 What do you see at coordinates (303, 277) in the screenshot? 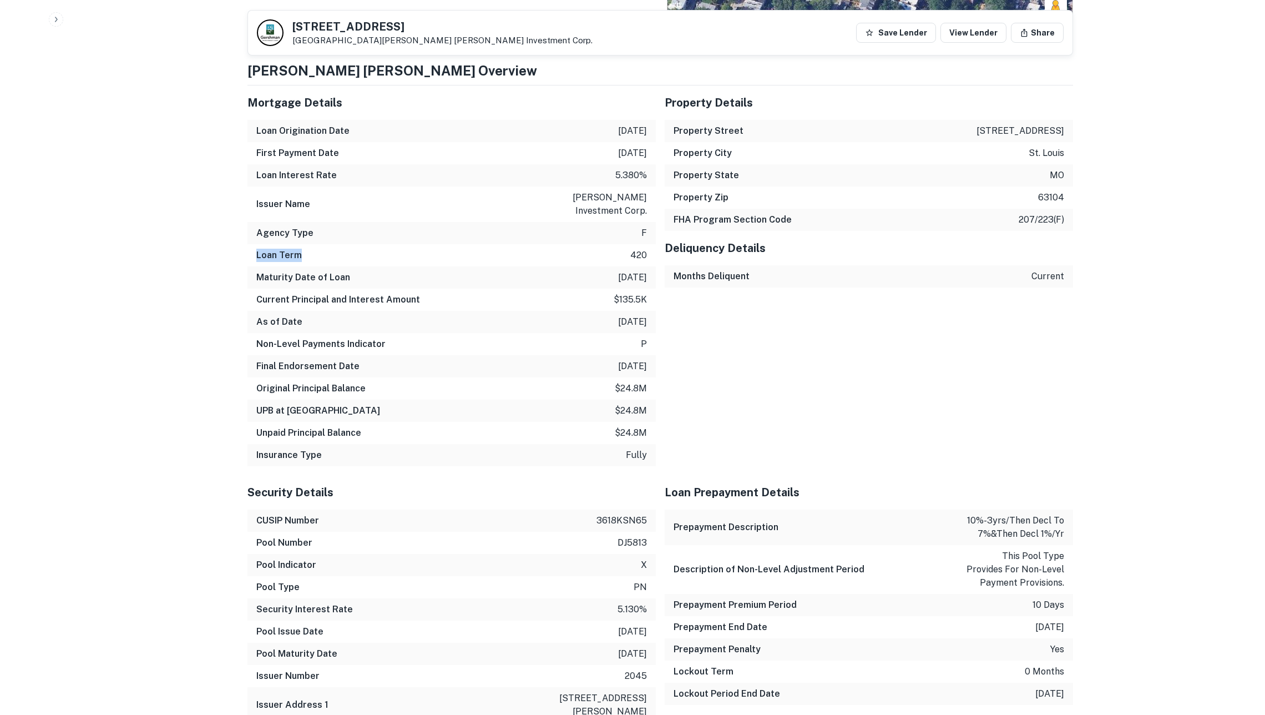
I see `h6: Maturity Date of Loan` at bounding box center [303, 277].